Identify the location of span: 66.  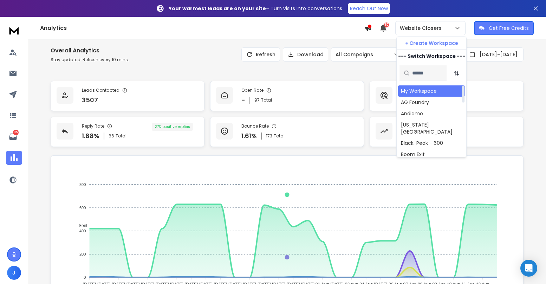
(111, 136).